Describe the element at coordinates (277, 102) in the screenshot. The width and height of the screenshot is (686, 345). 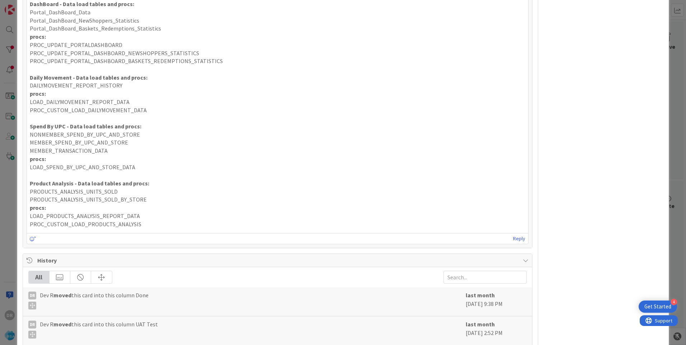
I see `p: LOAD_DAILYMOVEMENT_REPORT_DATA` at that location.